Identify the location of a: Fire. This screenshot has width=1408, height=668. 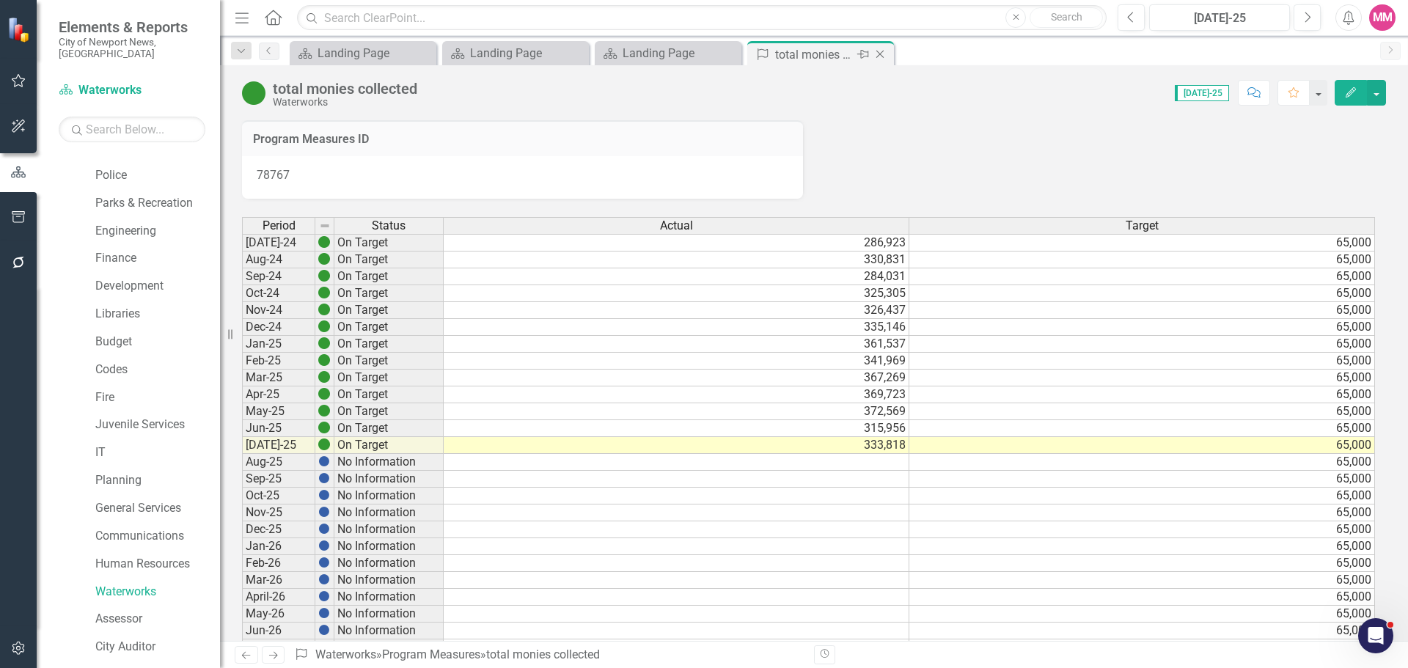
(158, 398).